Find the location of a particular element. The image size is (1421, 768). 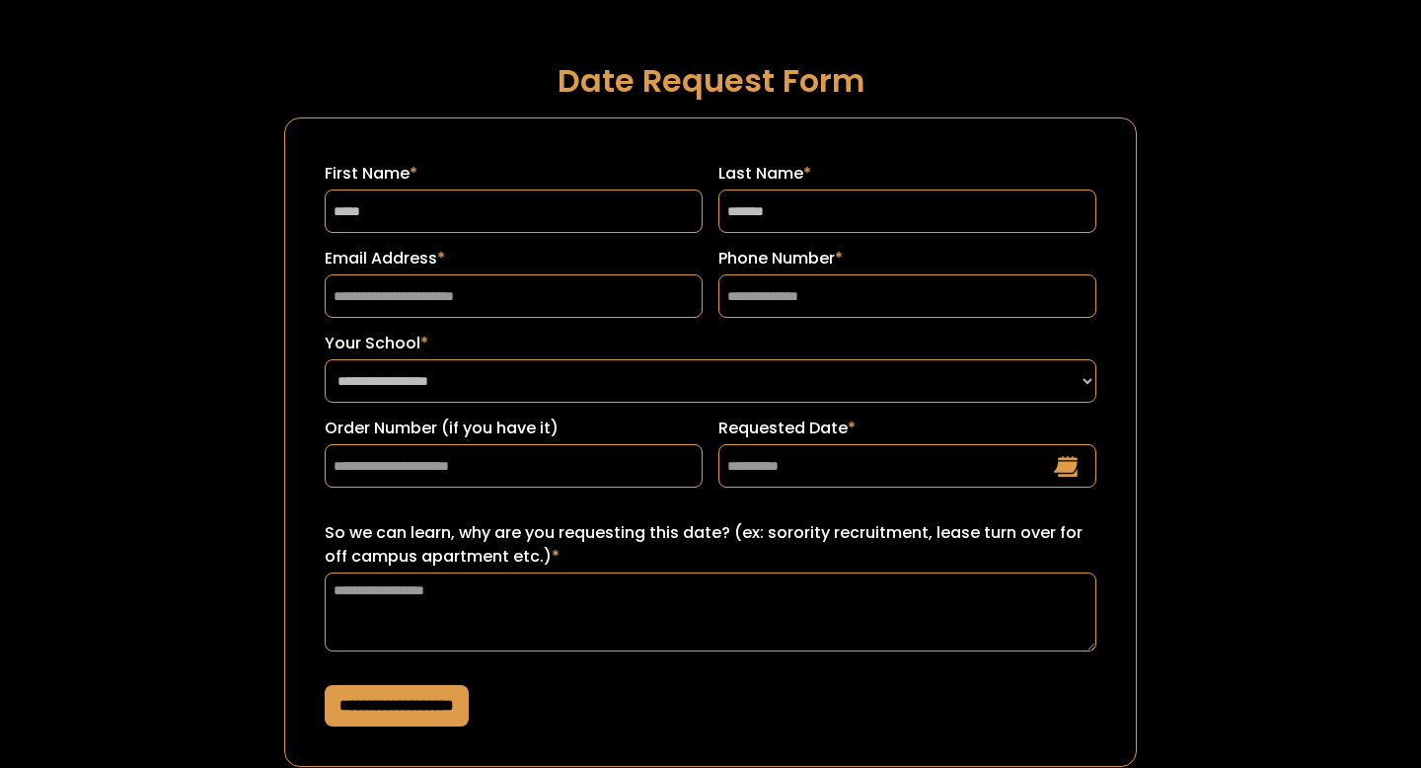

label: Email Address is located at coordinates (513, 259).